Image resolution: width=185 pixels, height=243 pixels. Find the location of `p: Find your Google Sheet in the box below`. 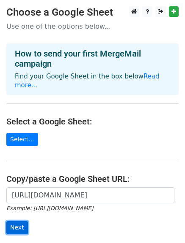

p: Find your Google Sheet in the box below is located at coordinates (92, 81).